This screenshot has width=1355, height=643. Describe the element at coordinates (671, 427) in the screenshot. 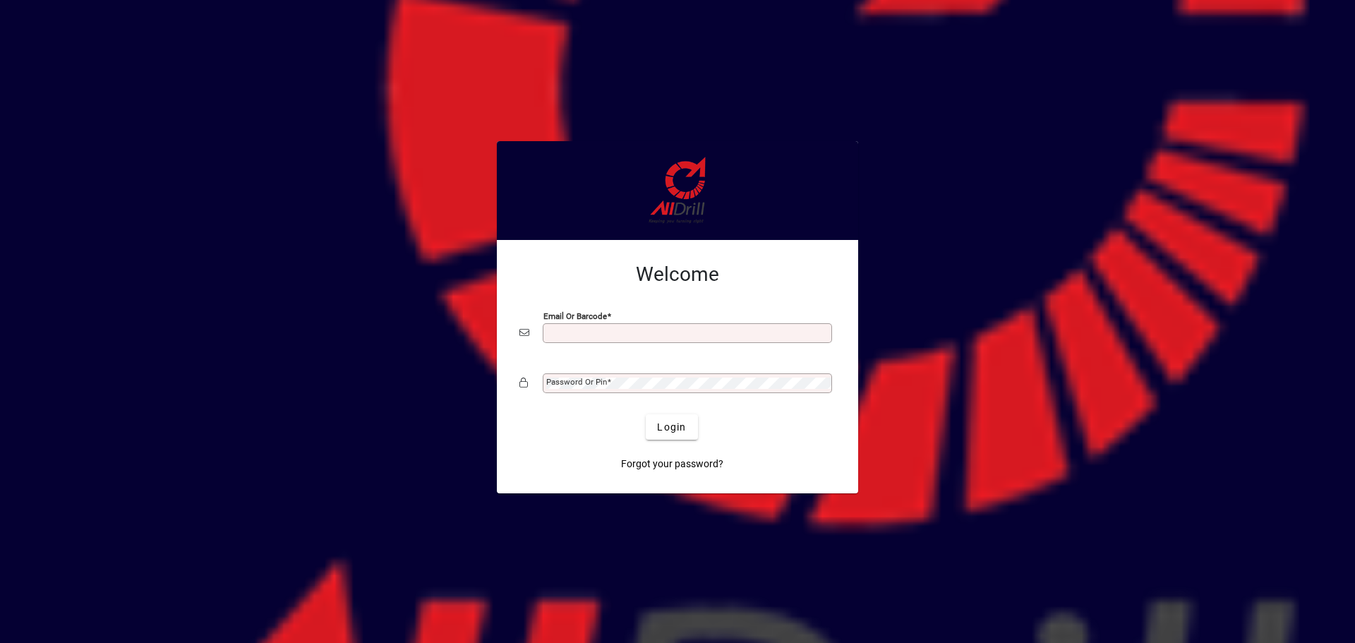

I see `button: Login` at that location.